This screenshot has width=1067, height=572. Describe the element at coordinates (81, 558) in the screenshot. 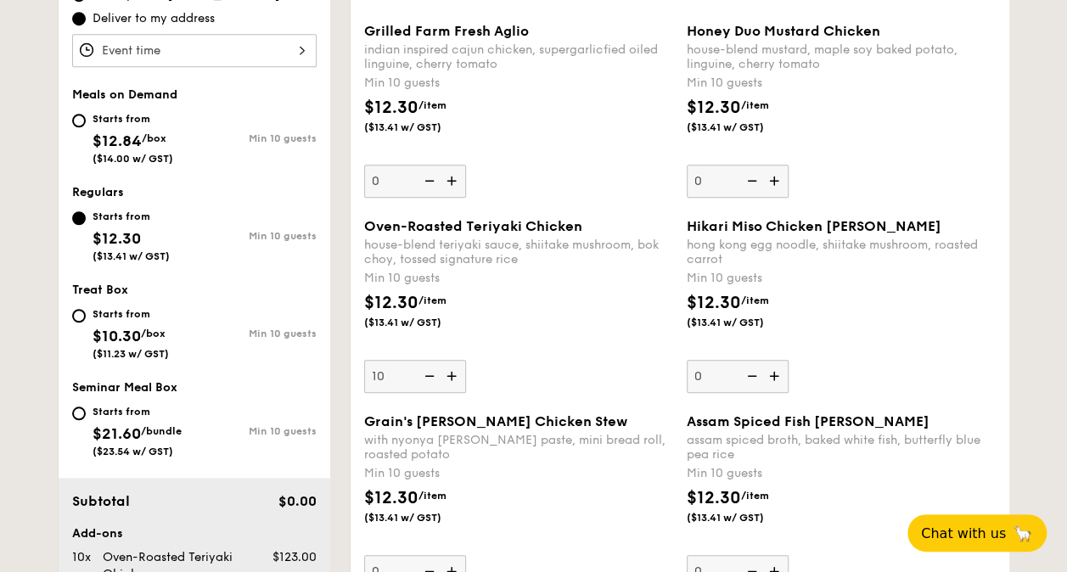

I see `div: 10x` at that location.